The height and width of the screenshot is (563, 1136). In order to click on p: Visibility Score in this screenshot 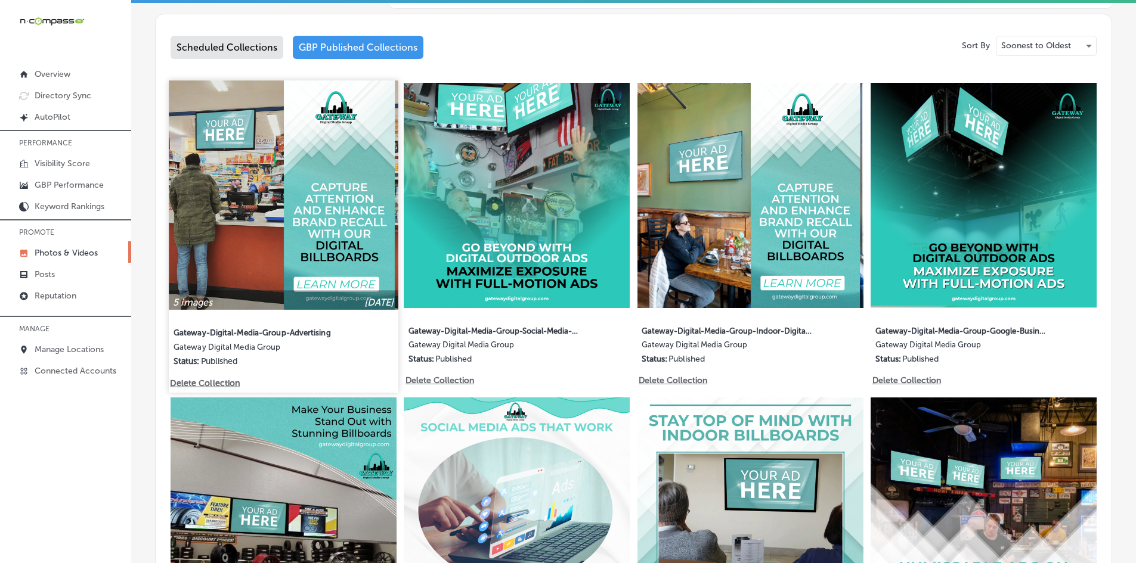, I will do `click(62, 163)`.